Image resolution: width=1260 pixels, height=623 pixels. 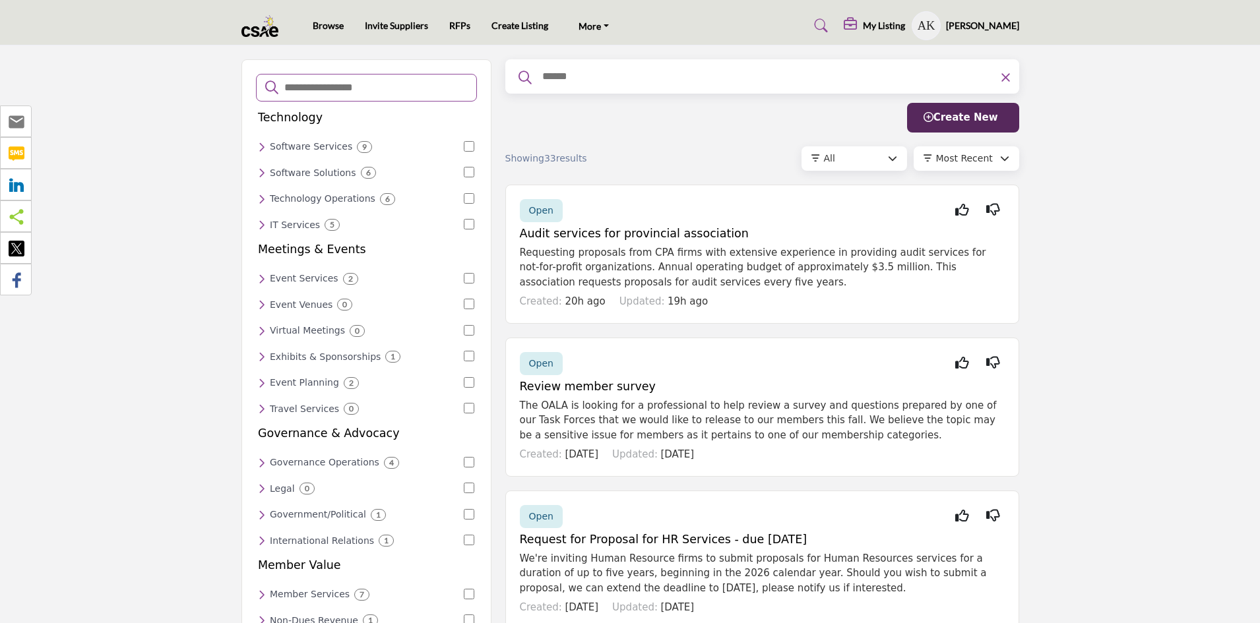 What do you see at coordinates (762, 574) in the screenshot?
I see `p: We're inviting Human Resource firms to submit proposals for Human Resources services for a durati...` at bounding box center [762, 574].